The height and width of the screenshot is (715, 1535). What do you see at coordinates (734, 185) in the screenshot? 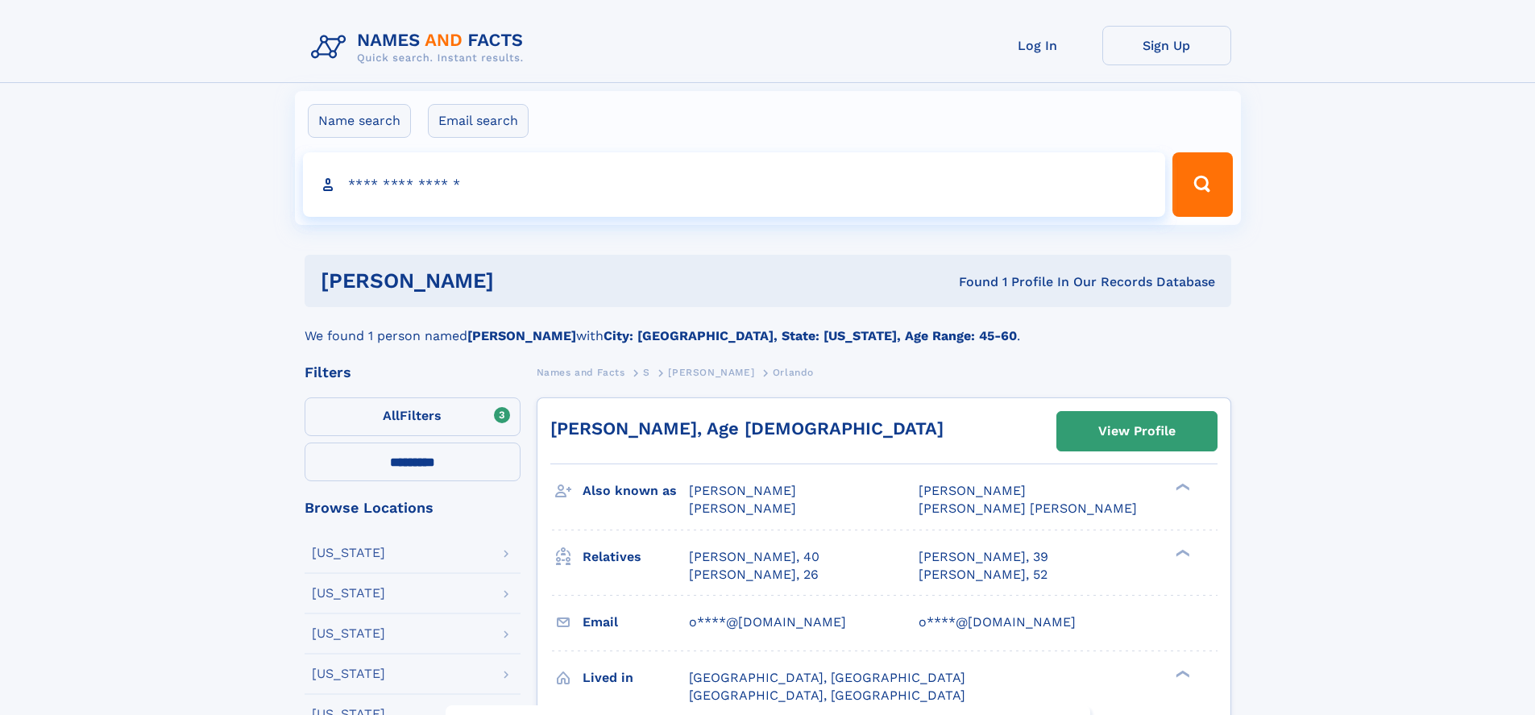
I see `input: search input` at bounding box center [734, 185].